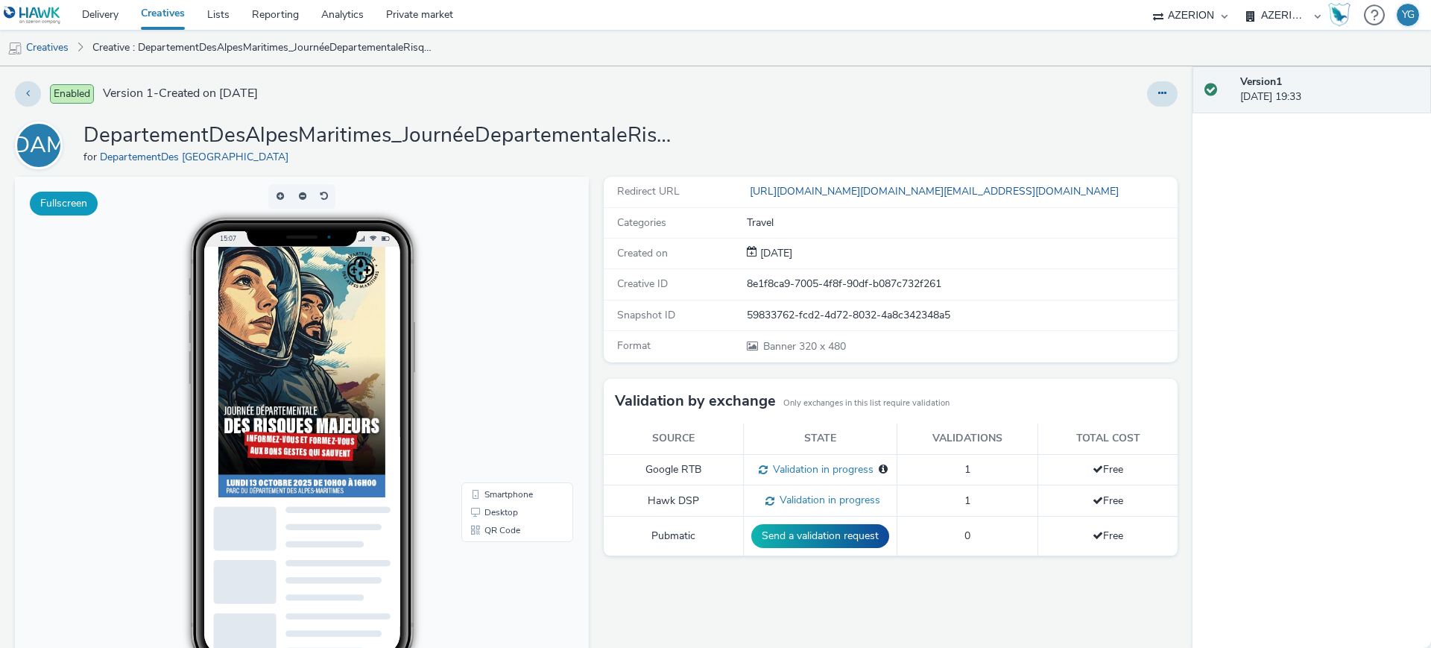  I want to click on div: Creation 03 October 2025, 19:33, so click(774, 253).